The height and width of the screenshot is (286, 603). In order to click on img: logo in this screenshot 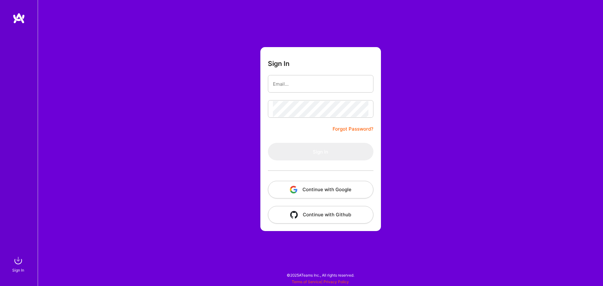, I will do `click(19, 18)`.